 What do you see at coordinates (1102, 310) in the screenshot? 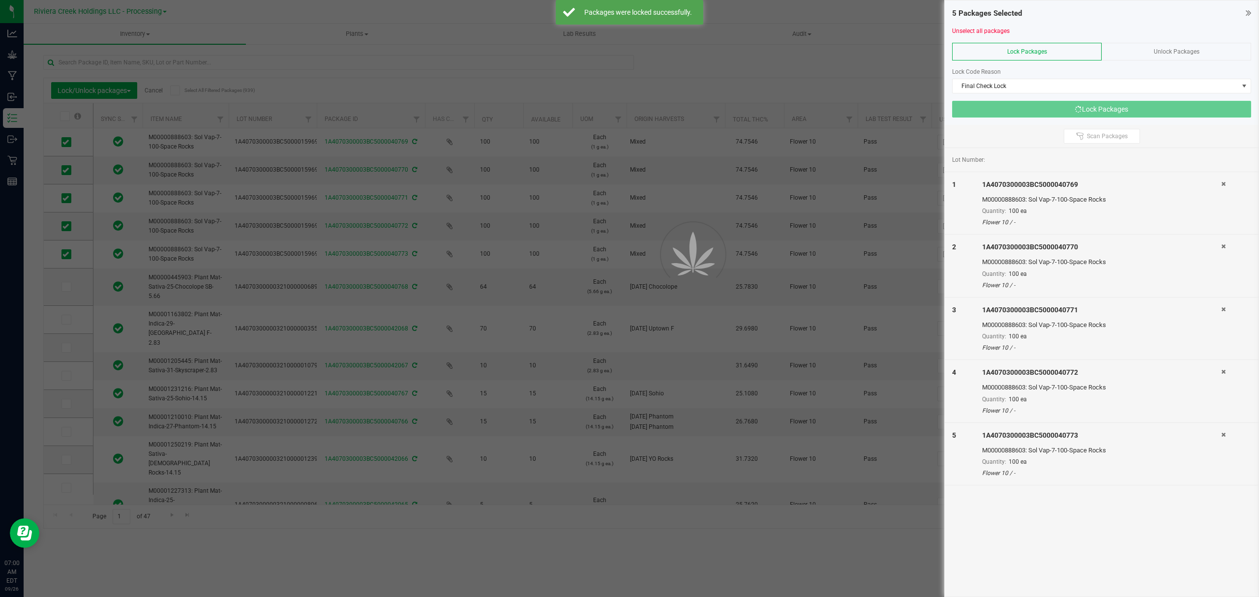
I see `div: 1A4070300003BC5000040771` at bounding box center [1102, 310].